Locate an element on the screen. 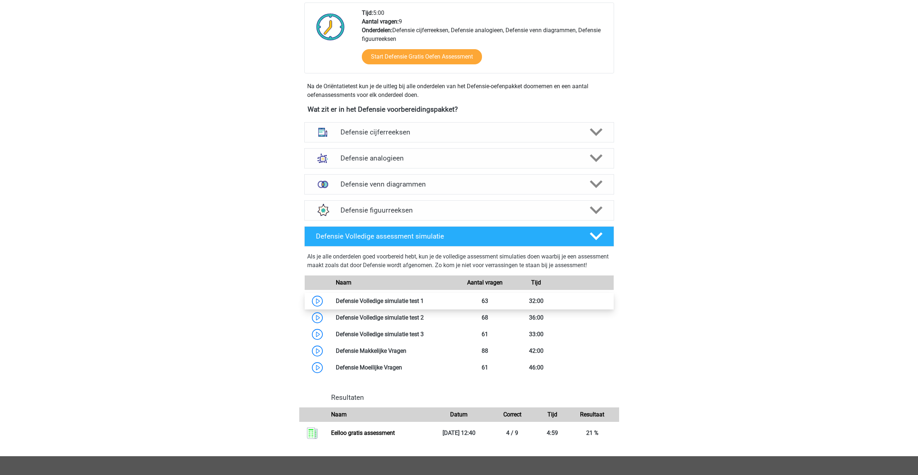 This screenshot has height=475, width=918. a: venn diagrammen Defensie venn diagrammen is located at coordinates (459, 184).